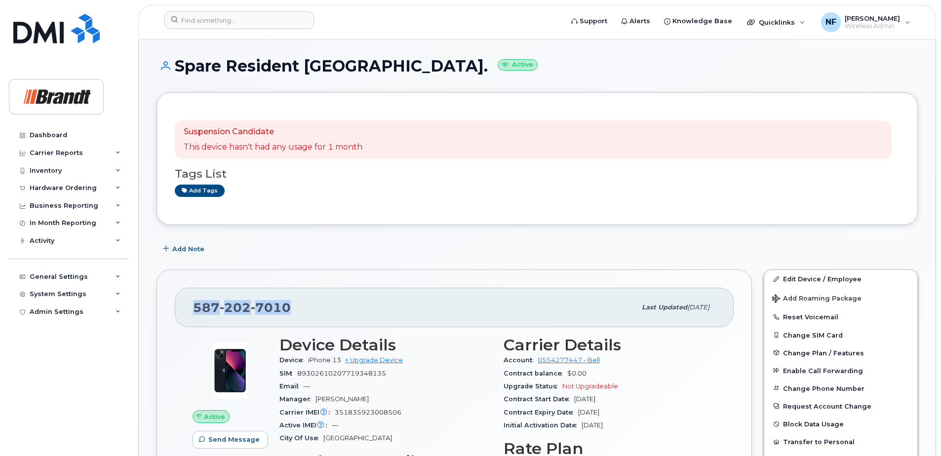  I want to click on span: Carrier IMEI, so click(307, 412).